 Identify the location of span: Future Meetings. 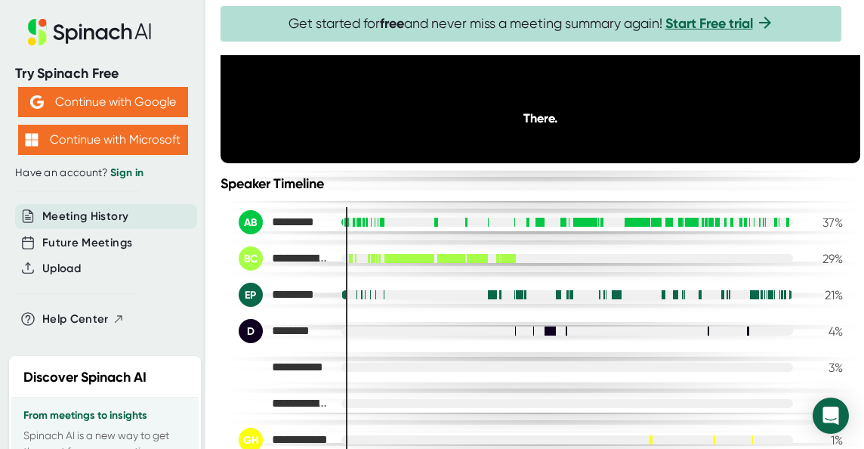
(87, 242).